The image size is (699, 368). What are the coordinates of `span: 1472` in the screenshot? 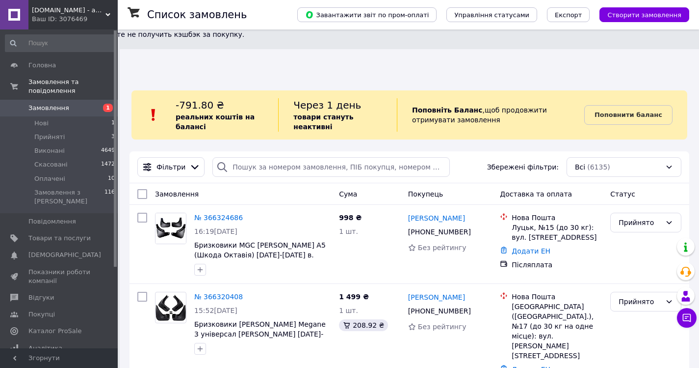 It's located at (108, 164).